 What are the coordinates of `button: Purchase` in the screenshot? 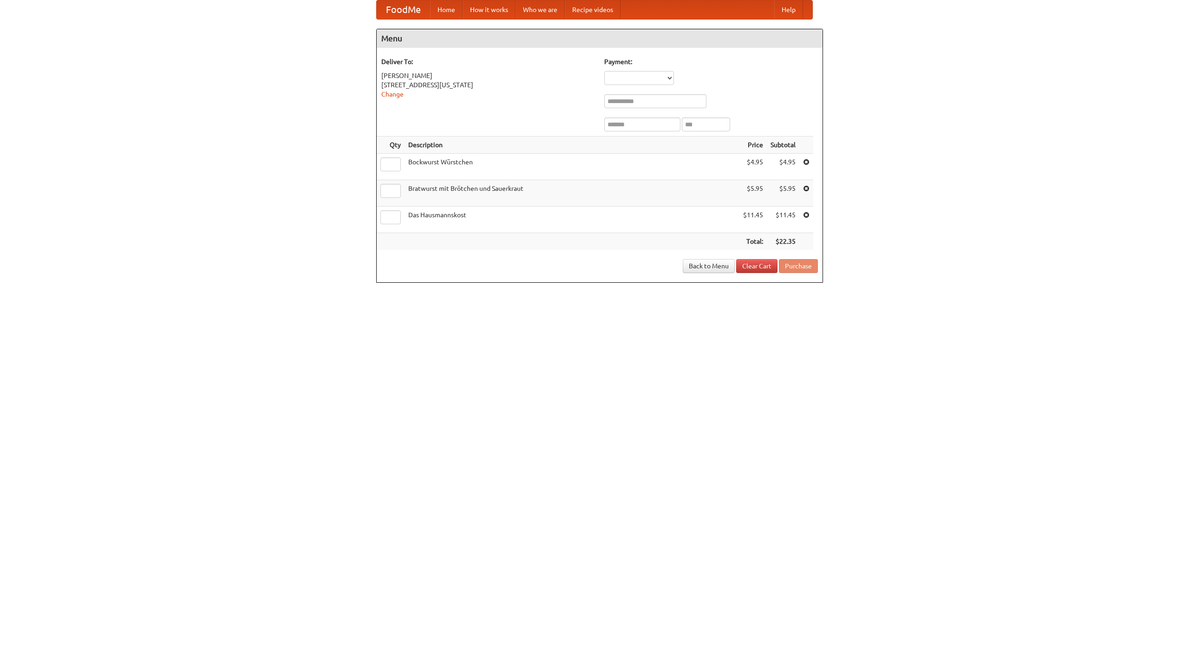 It's located at (798, 266).